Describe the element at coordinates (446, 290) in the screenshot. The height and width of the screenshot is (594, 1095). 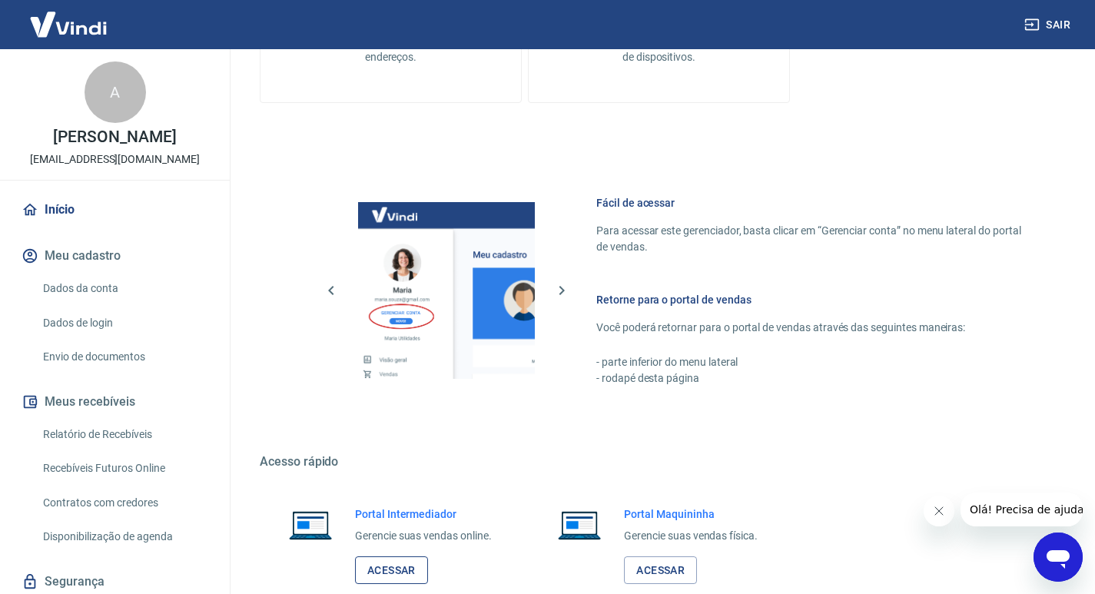
I see `img: Imagem da dashboard mostrando o botão de gerenciar conta na sidebar no lado esquerdo` at that location.